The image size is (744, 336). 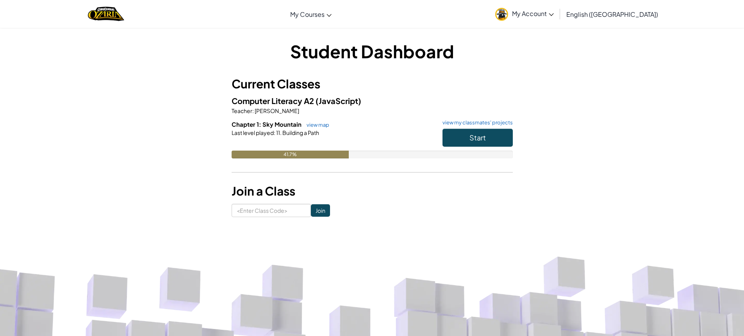 I want to click on div: 41.7%, so click(x=290, y=154).